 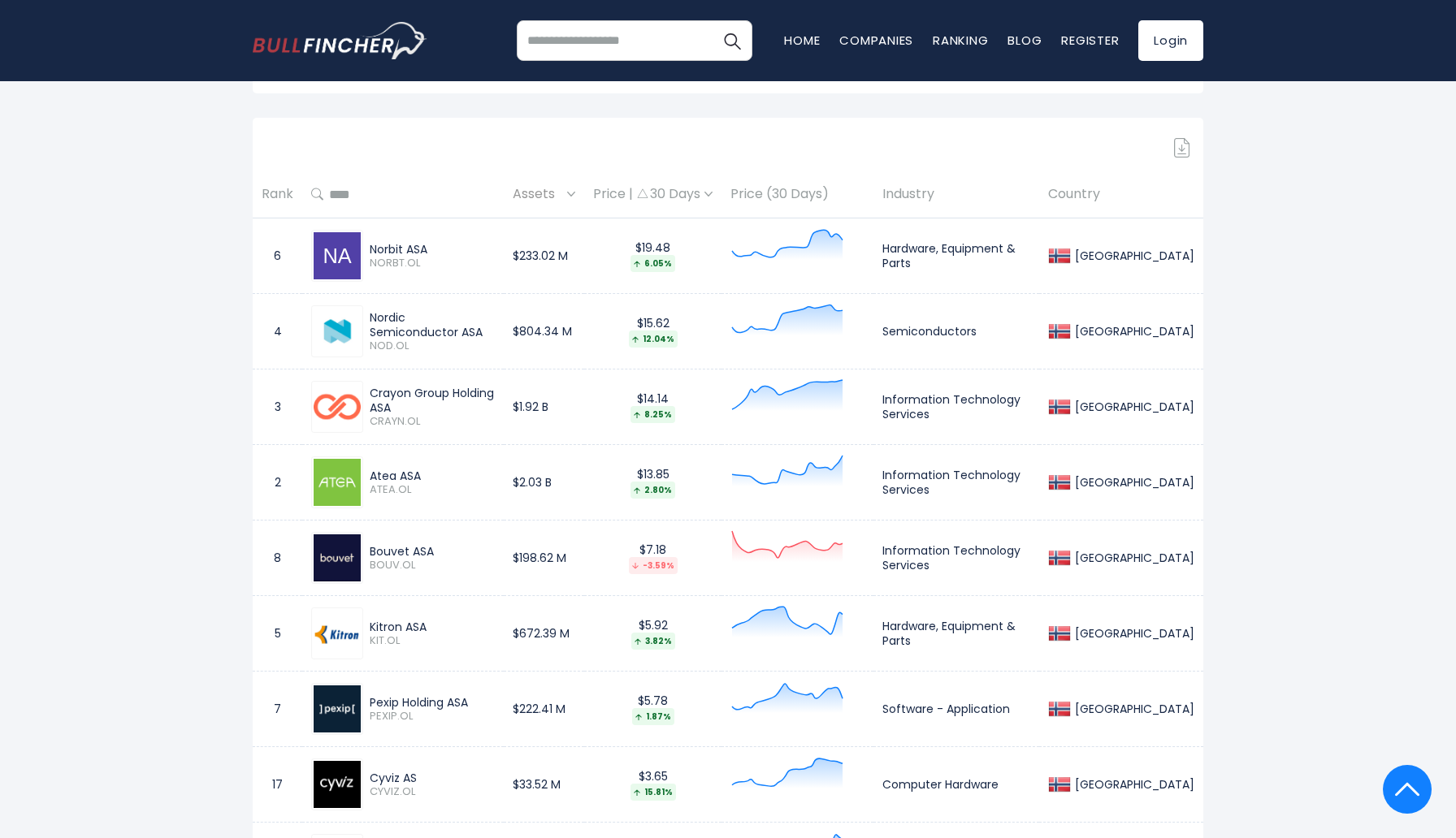 What do you see at coordinates (432, 325) in the screenshot?
I see `div: Nordic Semiconductor ASA` at bounding box center [432, 325].